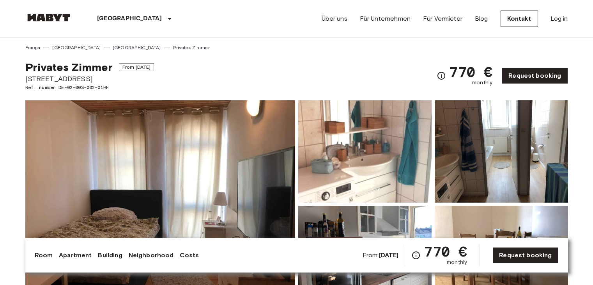  Describe the element at coordinates (443, 19) in the screenshot. I see `a: Für Vermieter` at that location.